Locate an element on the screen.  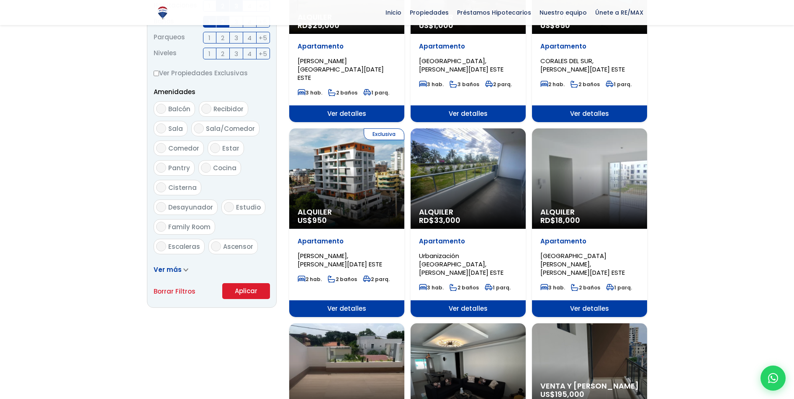
span: Ascensor is located at coordinates (238, 247).